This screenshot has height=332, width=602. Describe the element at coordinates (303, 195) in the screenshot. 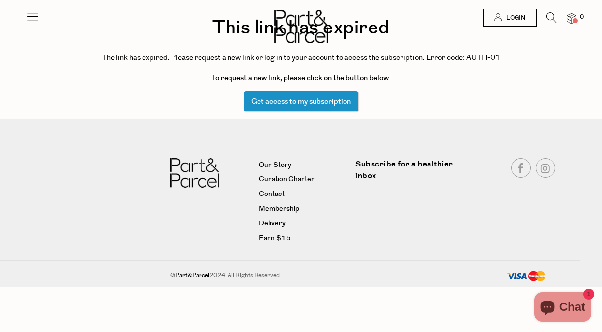

I see `a: Contact` at that location.